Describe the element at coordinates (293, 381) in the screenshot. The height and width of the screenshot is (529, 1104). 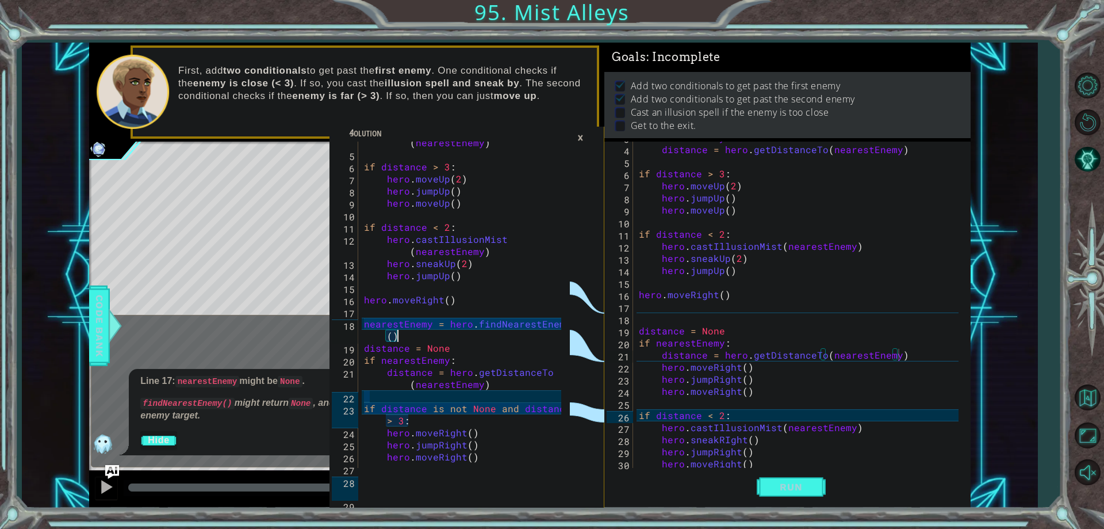
I see `p: Line 17: might be .` at that location.